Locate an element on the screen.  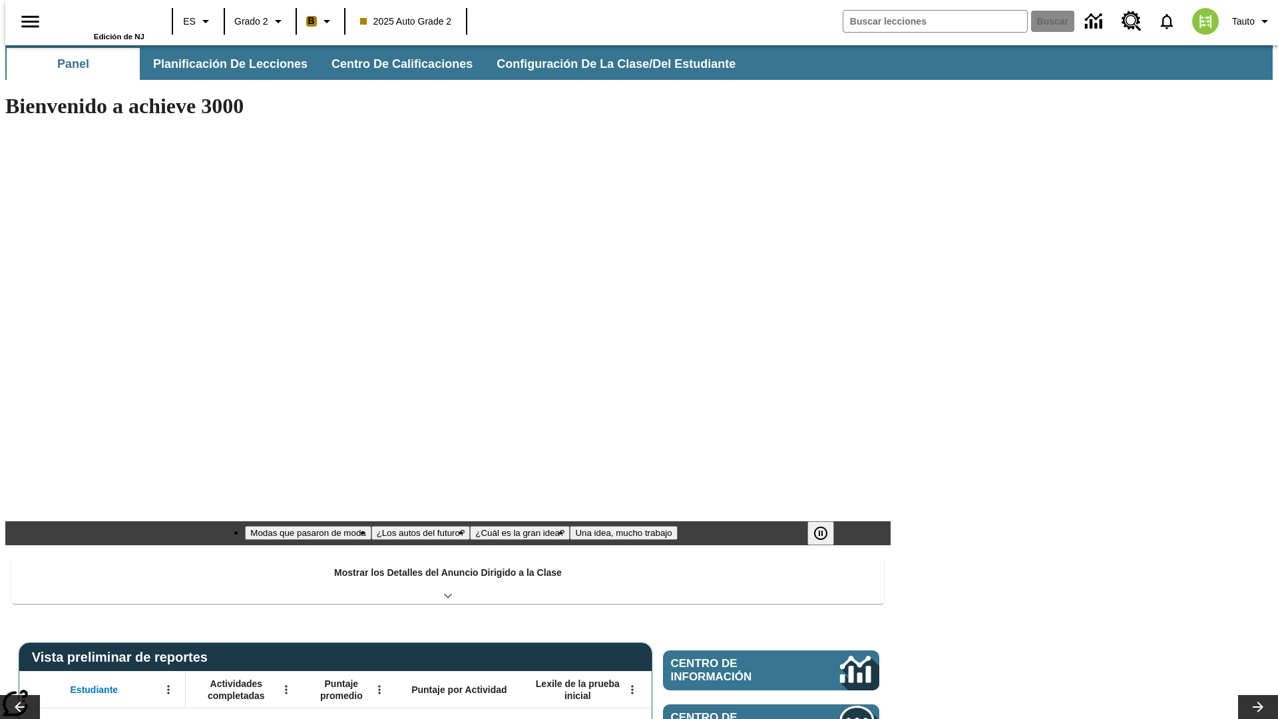
div: Mostrar los Detalles del Anuncio Dirigido a la Clase is located at coordinates (448, 580).